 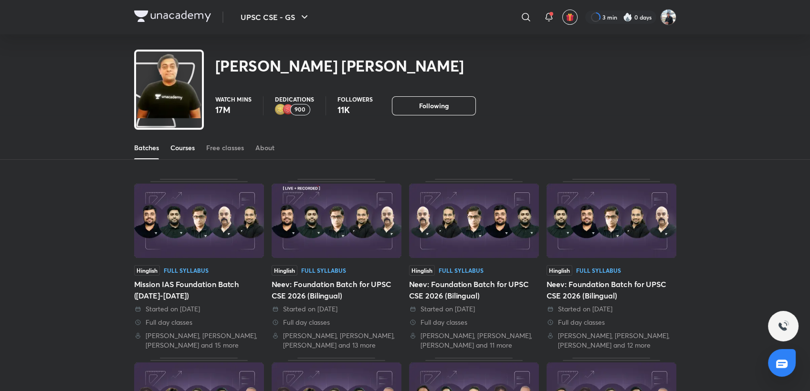 What do you see at coordinates (300, 110) in the screenshot?
I see `p: 900` at bounding box center [300, 110].